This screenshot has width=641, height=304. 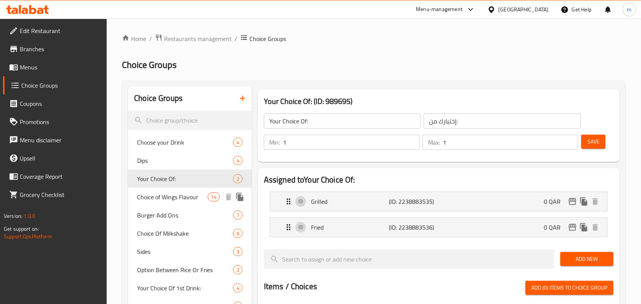 I want to click on div: Choice Of Milkshake6, so click(x=190, y=233).